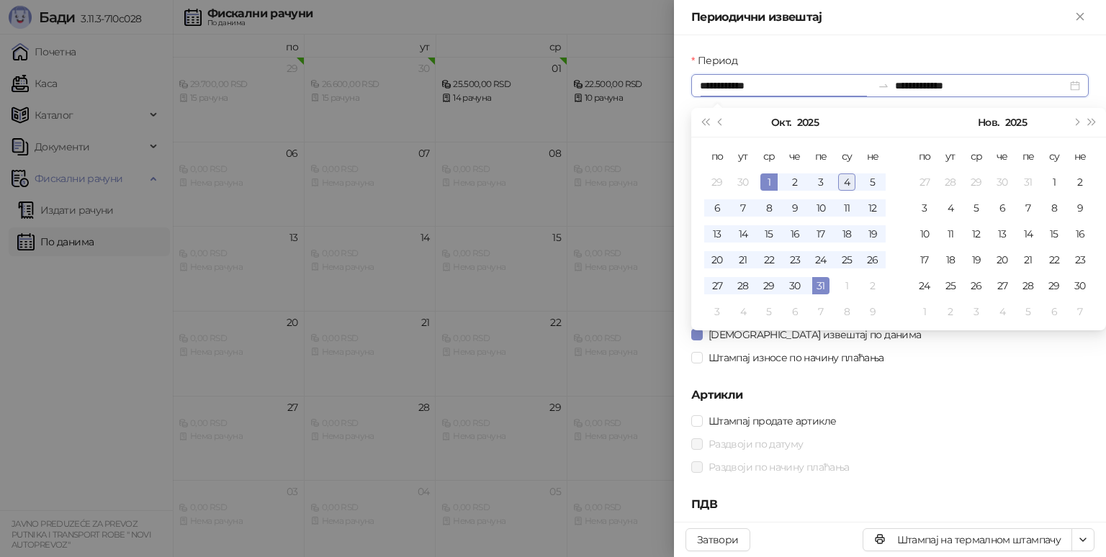 The height and width of the screenshot is (557, 1106). Describe the element at coordinates (1080, 312) in the screenshot. I see `td: 2025-12-07` at that location.